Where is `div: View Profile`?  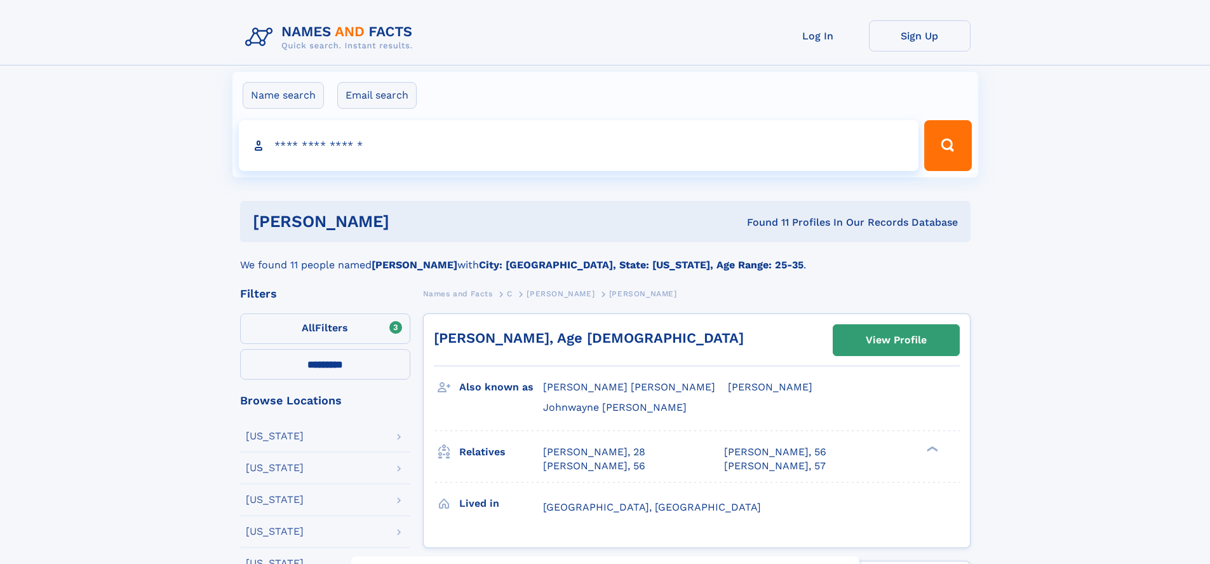
div: View Profile is located at coordinates (897, 340).